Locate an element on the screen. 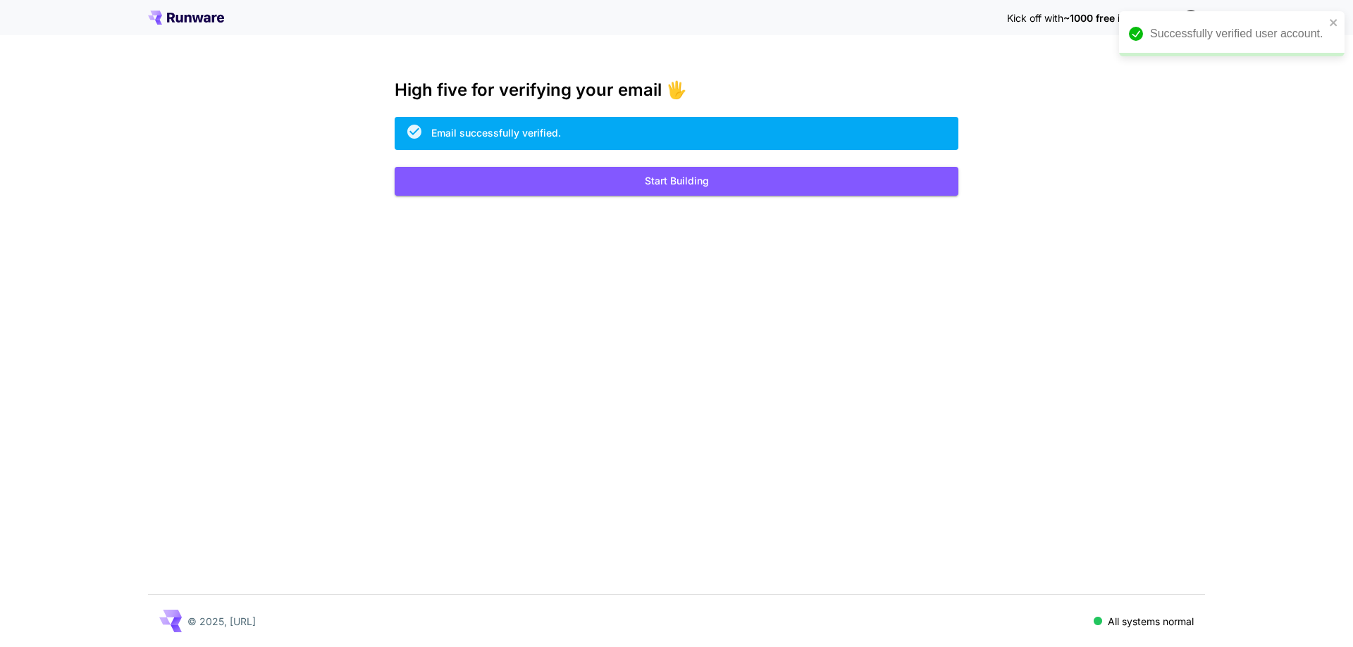  p: All systems normal is located at coordinates (1150, 621).